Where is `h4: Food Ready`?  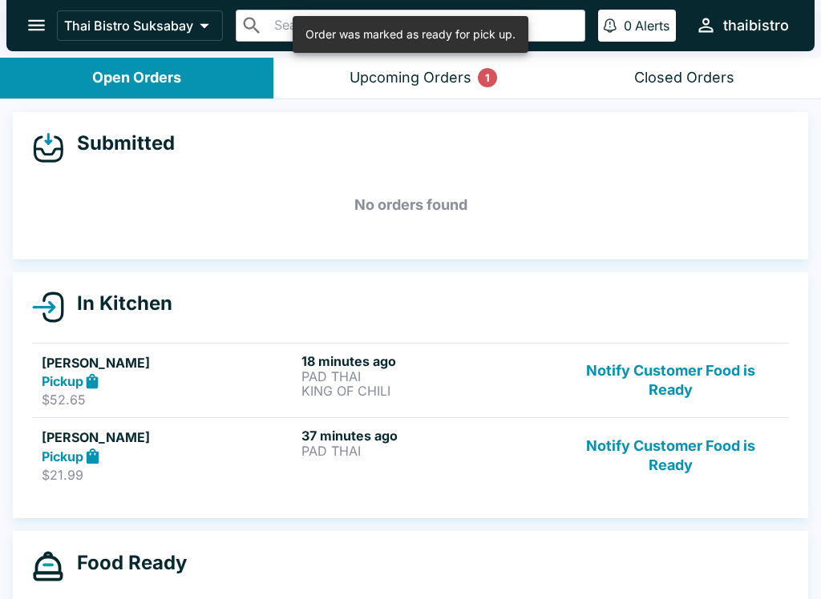 h4: Food Ready is located at coordinates (125, 563).